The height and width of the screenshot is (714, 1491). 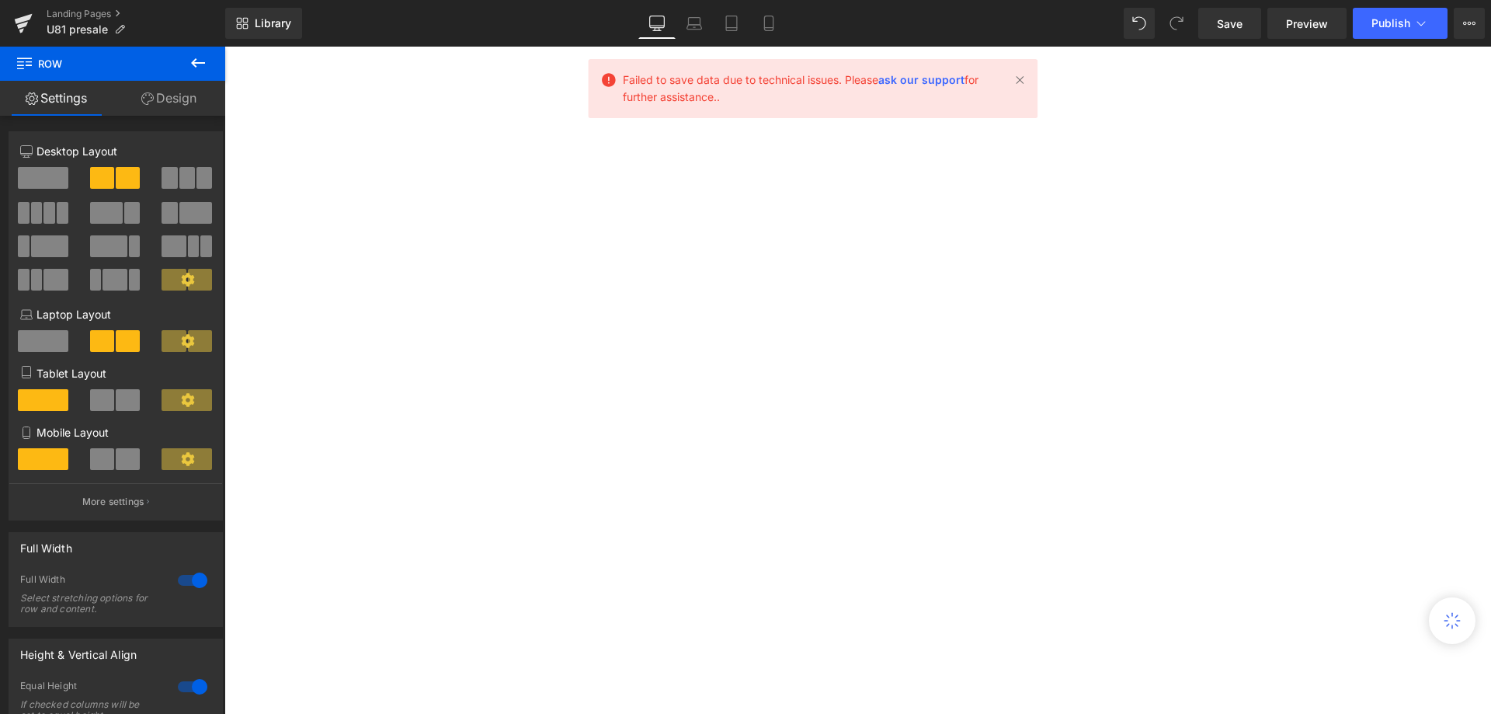 I want to click on a: Preview, so click(x=1307, y=23).